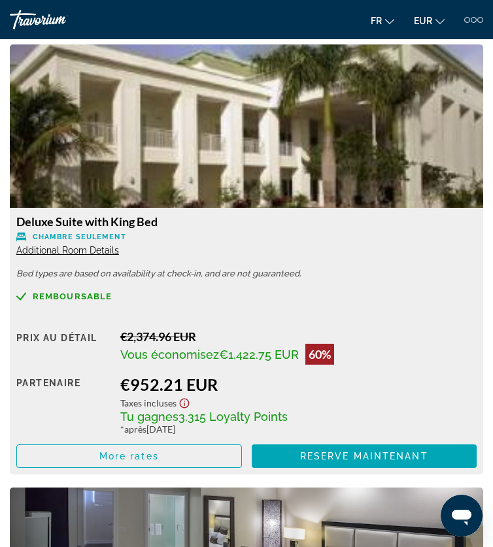 Image resolution: width=493 pixels, height=547 pixels. What do you see at coordinates (382, 20) in the screenshot?
I see `button: Change language` at bounding box center [382, 20].